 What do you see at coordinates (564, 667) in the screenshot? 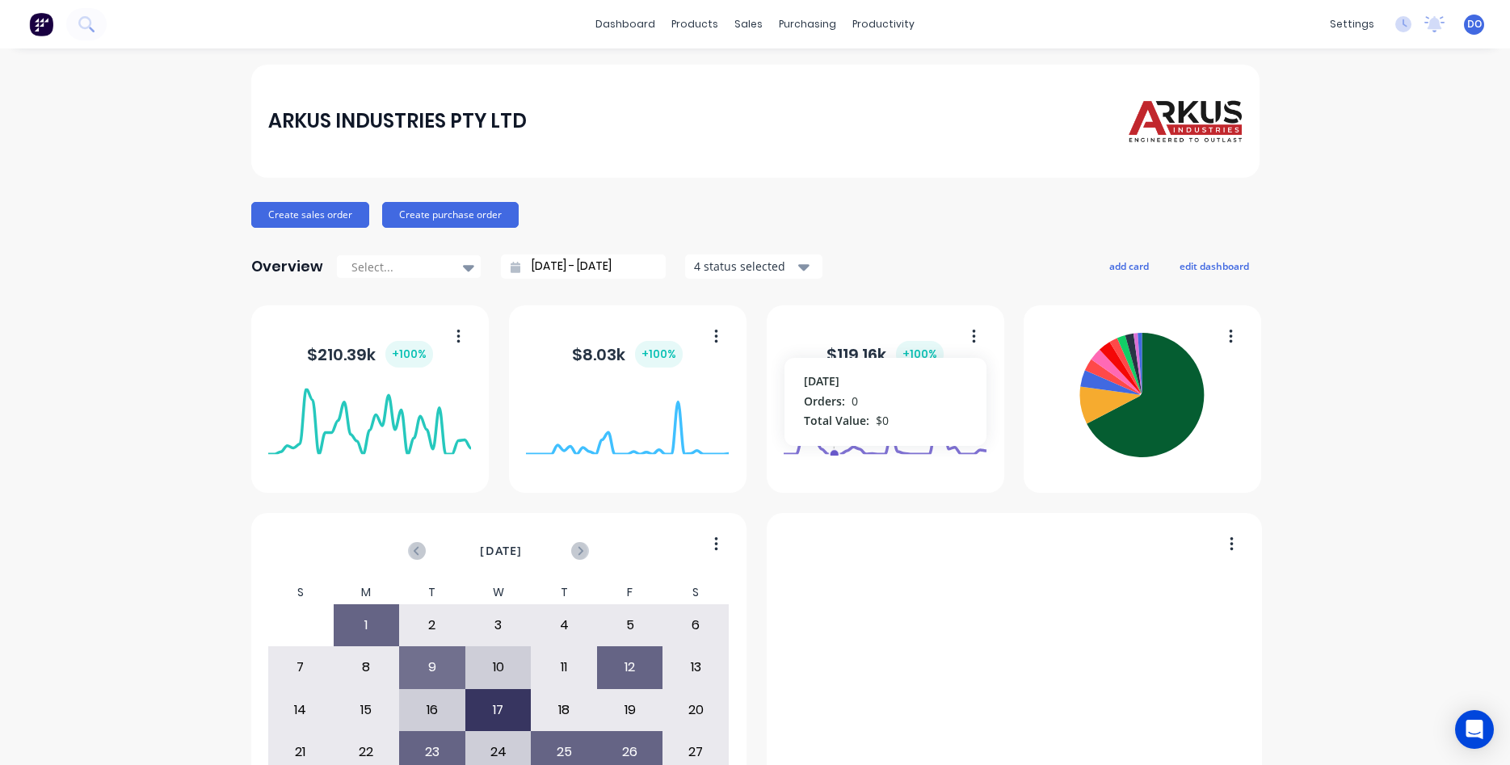
I see `div: 11` at bounding box center [564, 667].